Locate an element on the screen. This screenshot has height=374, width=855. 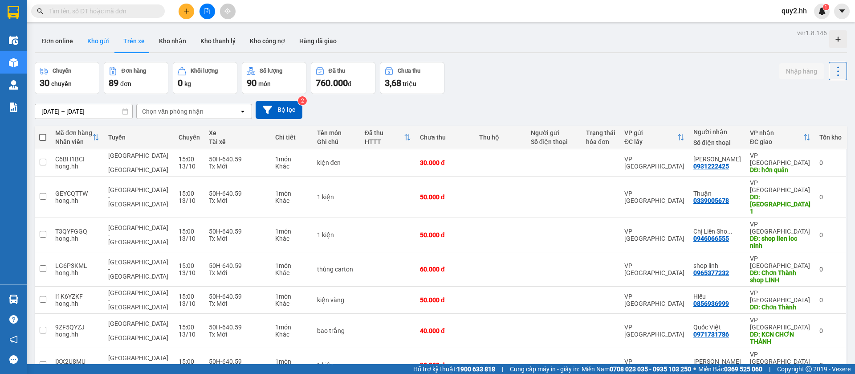
div: Số điện thoại is located at coordinates (717, 142).